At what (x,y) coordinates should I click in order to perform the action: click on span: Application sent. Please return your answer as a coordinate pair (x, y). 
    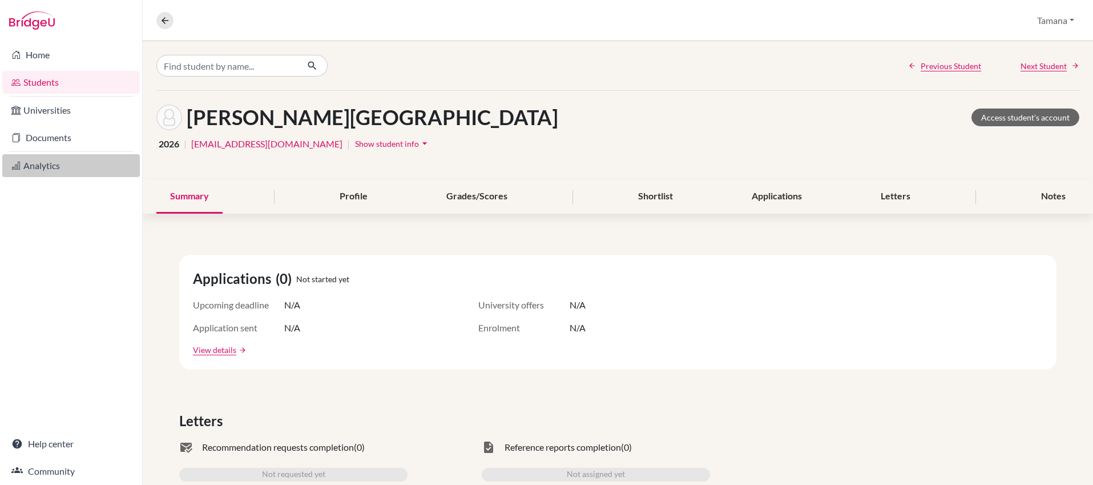
    Looking at the image, I should click on (239, 328).